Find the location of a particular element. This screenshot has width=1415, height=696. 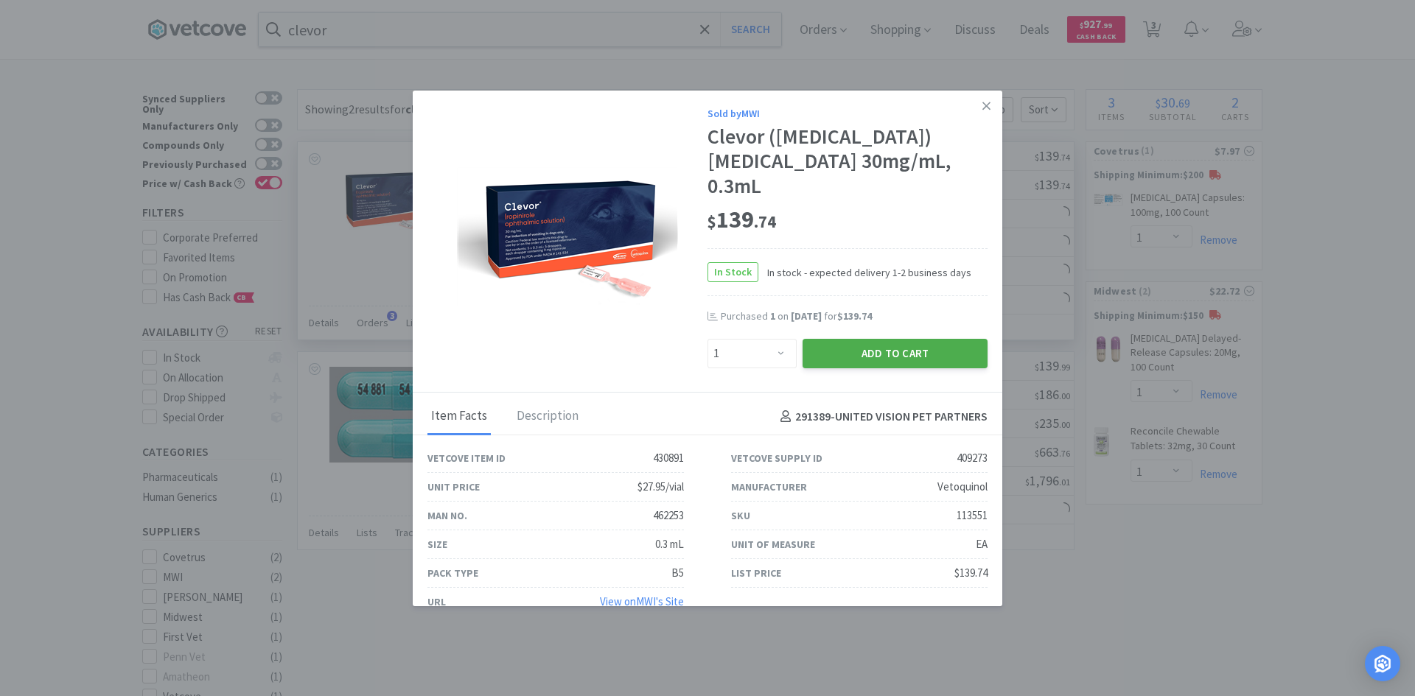

div: B5 is located at coordinates (677, 573).